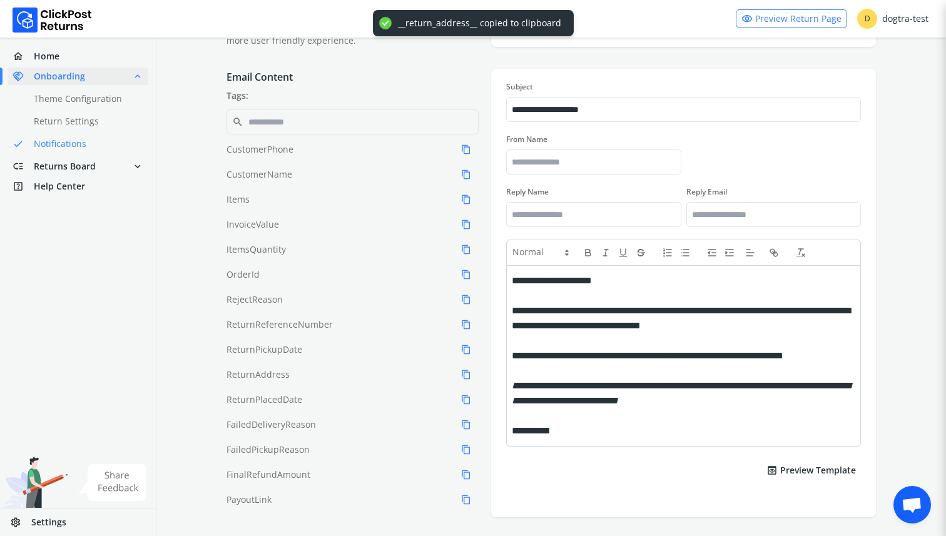 This screenshot has height=536, width=946. What do you see at coordinates (78, 186) in the screenshot?
I see `a: help_centerHelp Center` at bounding box center [78, 186].